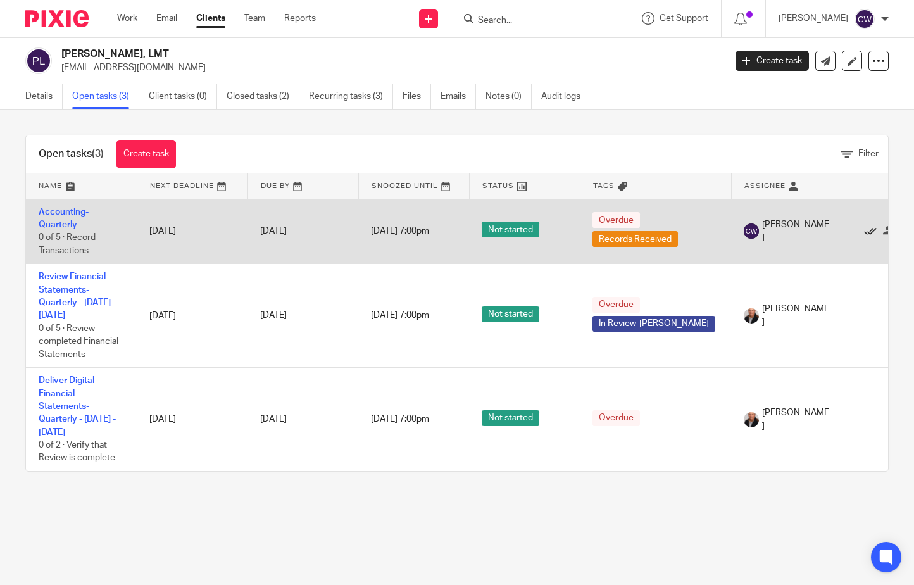 This screenshot has height=585, width=914. I want to click on h1: Open tasks, so click(71, 154).